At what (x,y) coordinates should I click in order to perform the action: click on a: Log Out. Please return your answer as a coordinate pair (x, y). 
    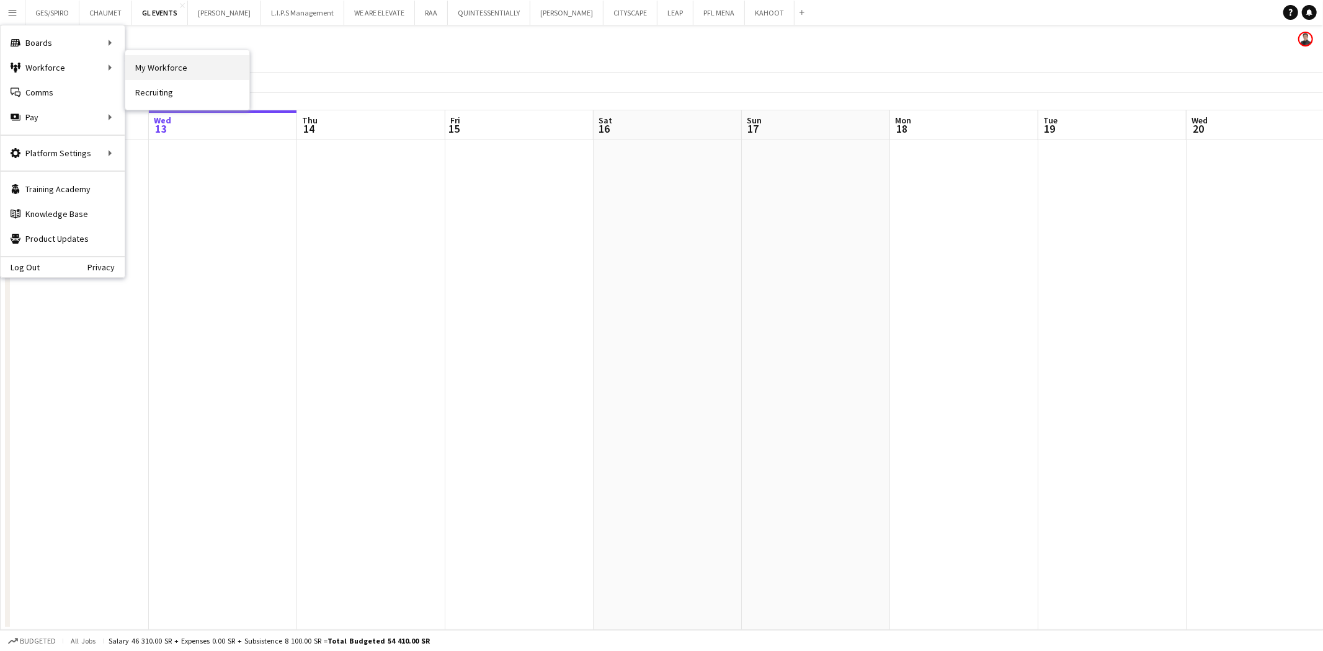
    Looking at the image, I should click on (20, 267).